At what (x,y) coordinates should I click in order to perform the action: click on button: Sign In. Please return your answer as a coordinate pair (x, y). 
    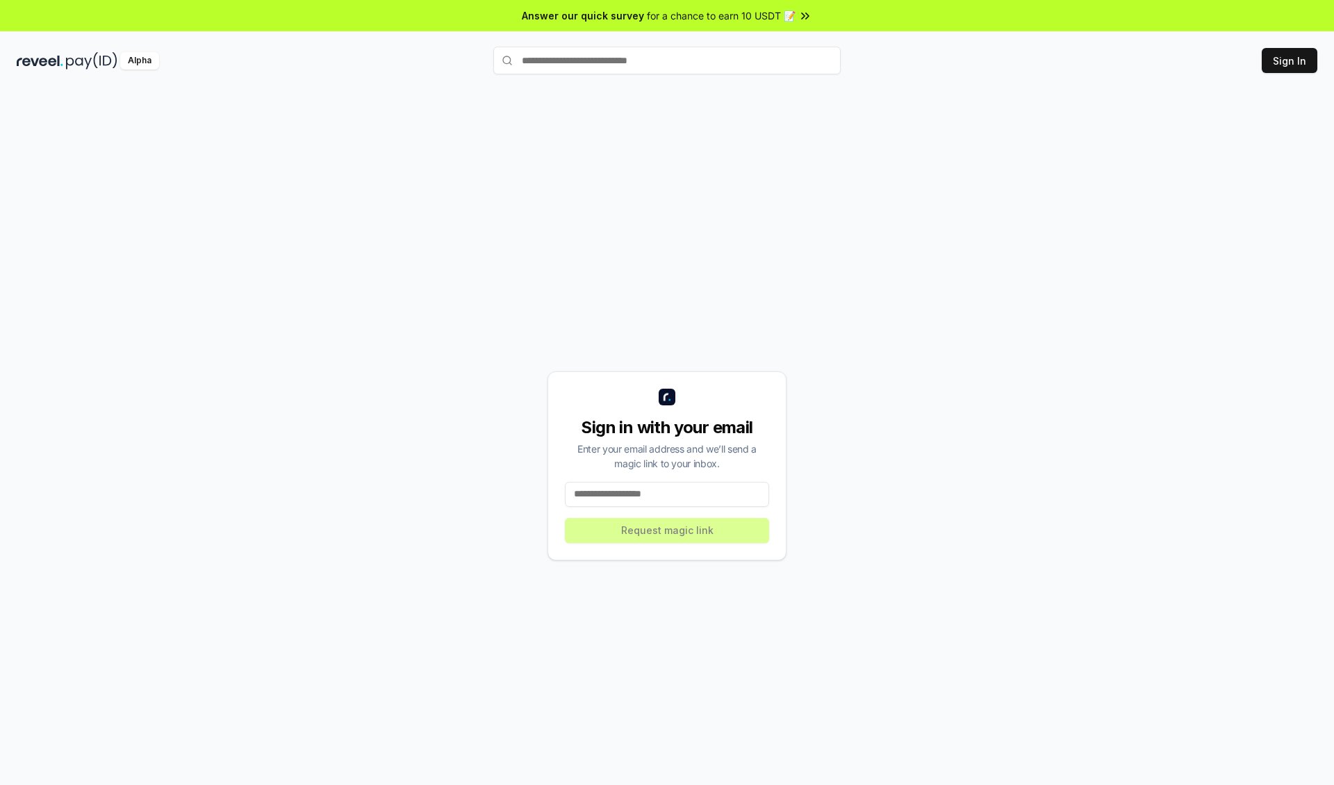
    Looking at the image, I should click on (1290, 60).